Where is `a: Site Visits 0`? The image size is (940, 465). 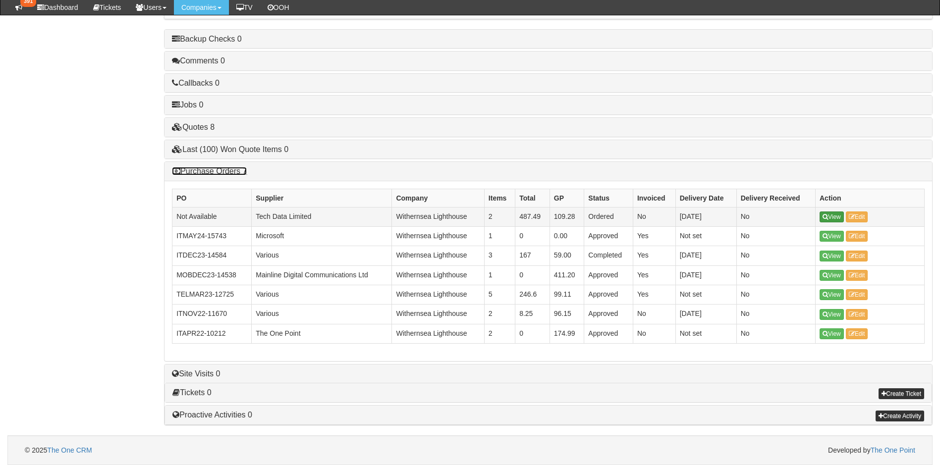
a: Site Visits 0 is located at coordinates (196, 374).